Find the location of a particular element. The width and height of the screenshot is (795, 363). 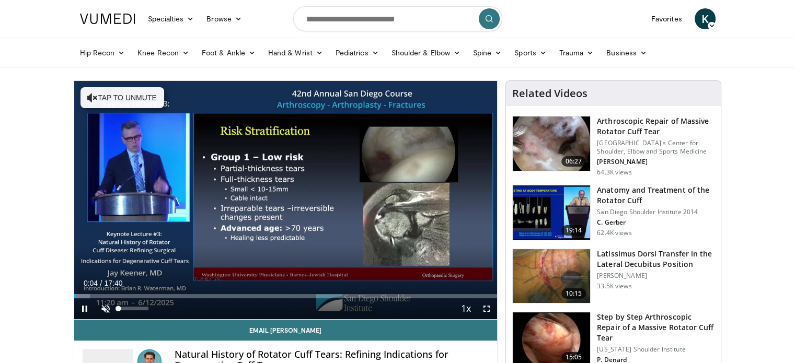

img: VuMedi Logo is located at coordinates (108, 19).